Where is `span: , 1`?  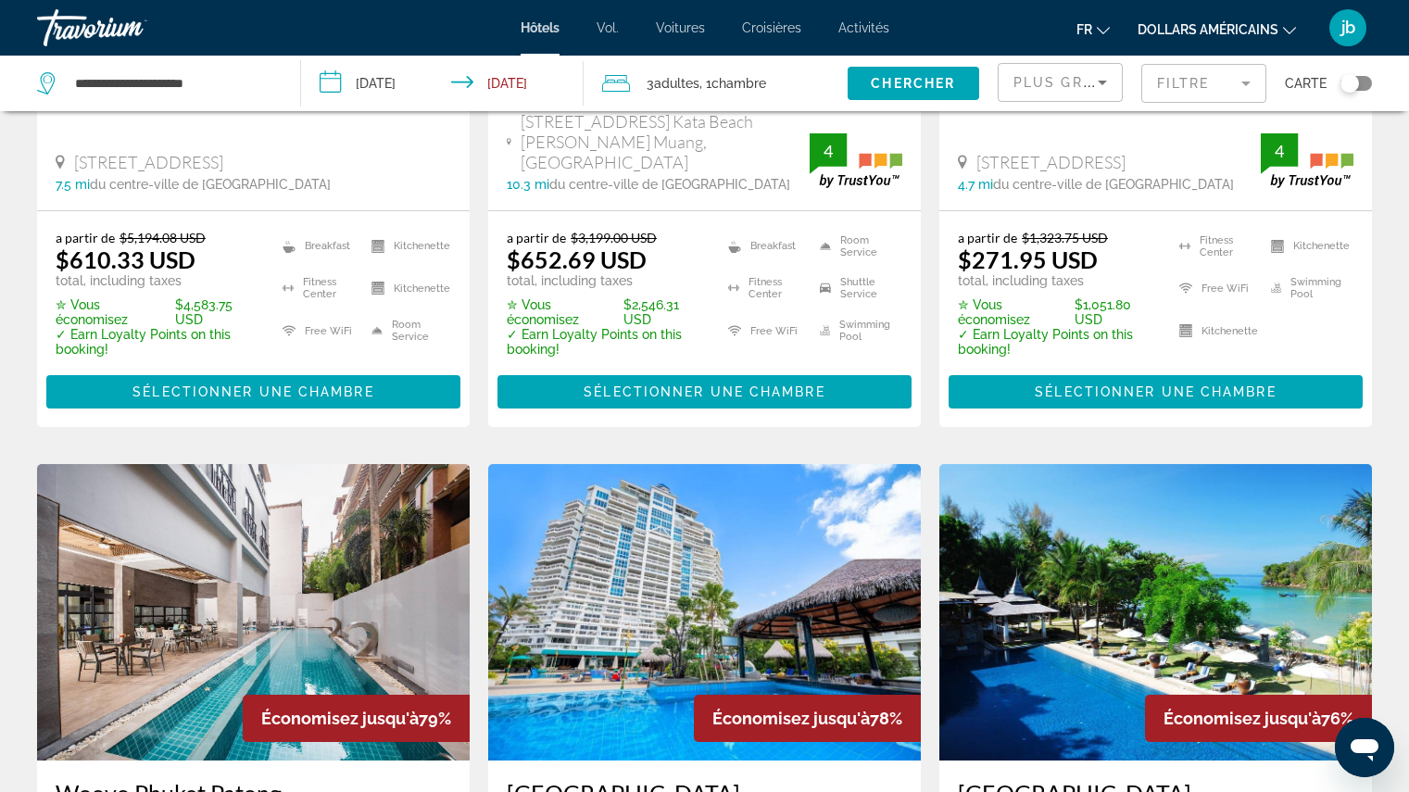 span: , 1 is located at coordinates (733, 83).